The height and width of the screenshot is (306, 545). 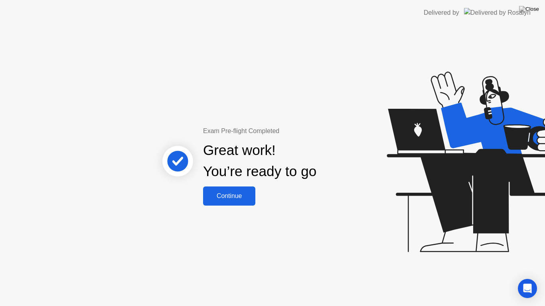 What do you see at coordinates (529, 9) in the screenshot?
I see `img: Close` at bounding box center [529, 9].